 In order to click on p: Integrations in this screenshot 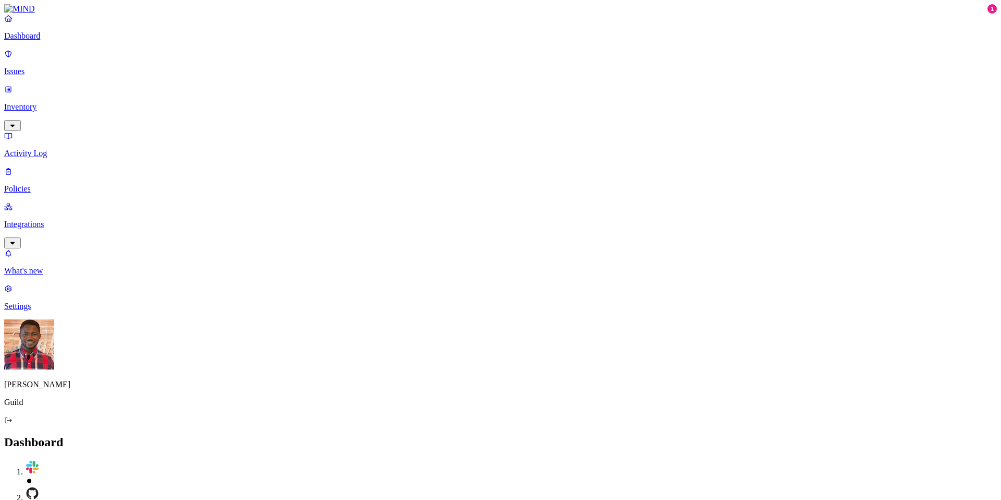, I will do `click(501, 224)`.